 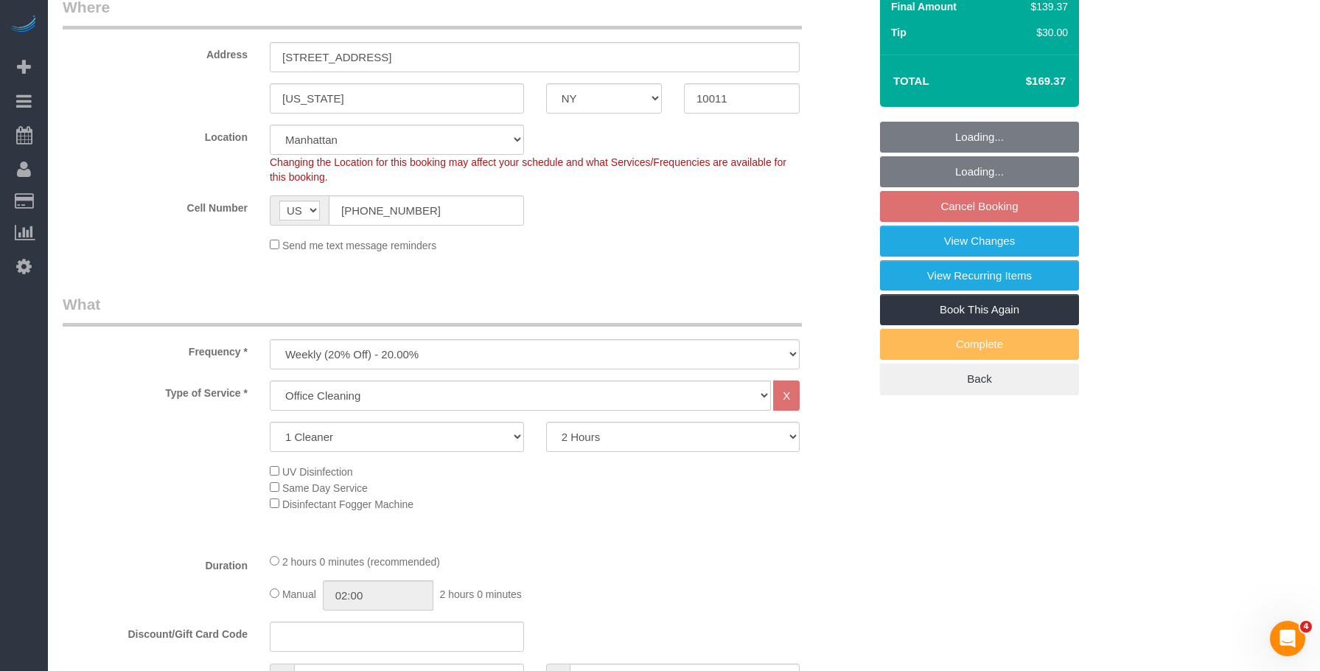 I want to click on span: 2 hours 0 minutes, so click(x=481, y=594).